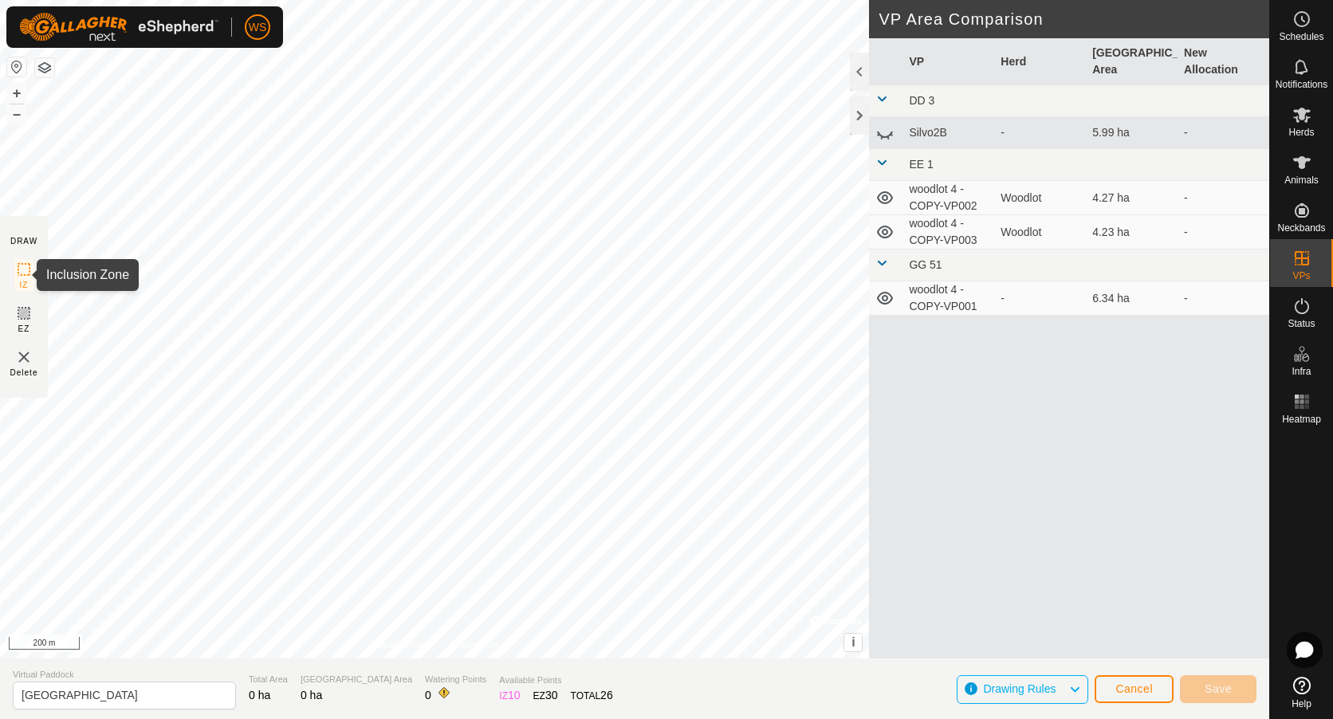 The image size is (1333, 719). I want to click on span: 26, so click(607, 695).